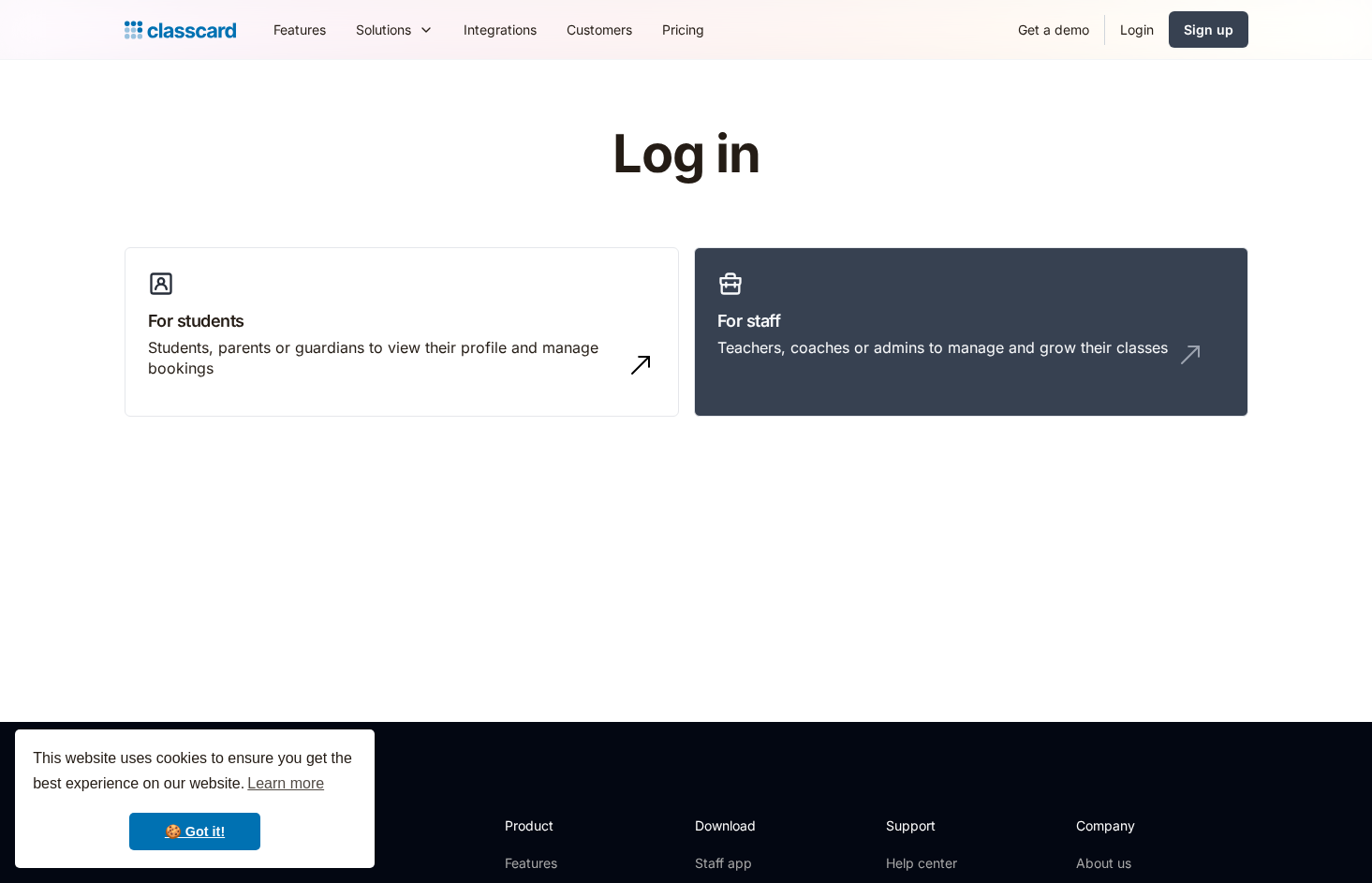 The height and width of the screenshot is (883, 1372). What do you see at coordinates (733, 824) in the screenshot?
I see `h2: Download` at bounding box center [733, 824].